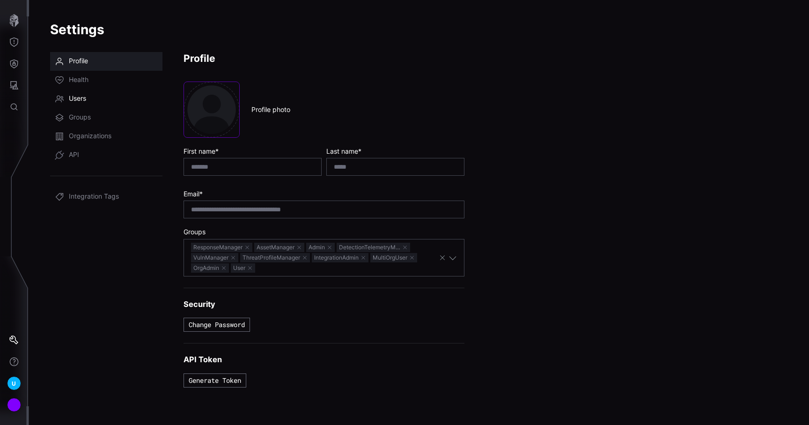  I want to click on span: Groups, so click(80, 118).